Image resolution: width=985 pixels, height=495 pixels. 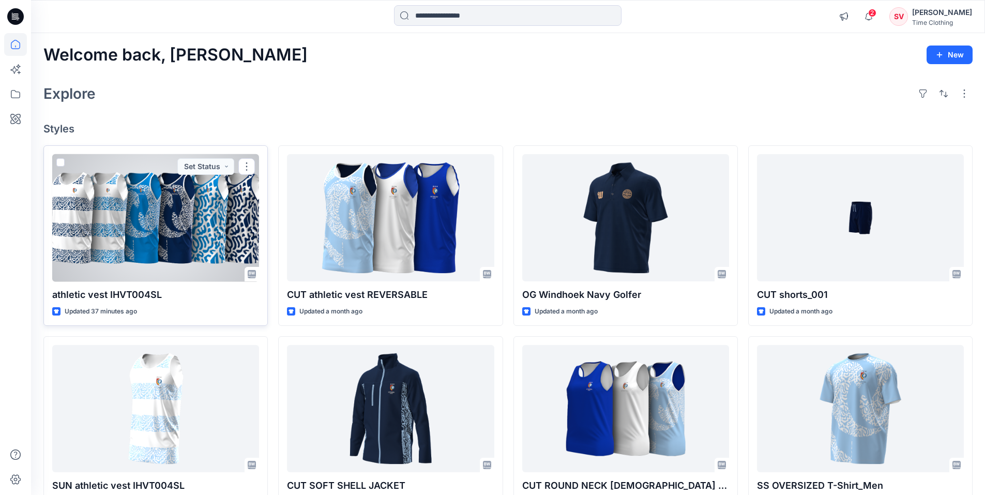 What do you see at coordinates (156, 295) in the screenshot?
I see `p: athletic vest IHVT004SL` at bounding box center [156, 295].